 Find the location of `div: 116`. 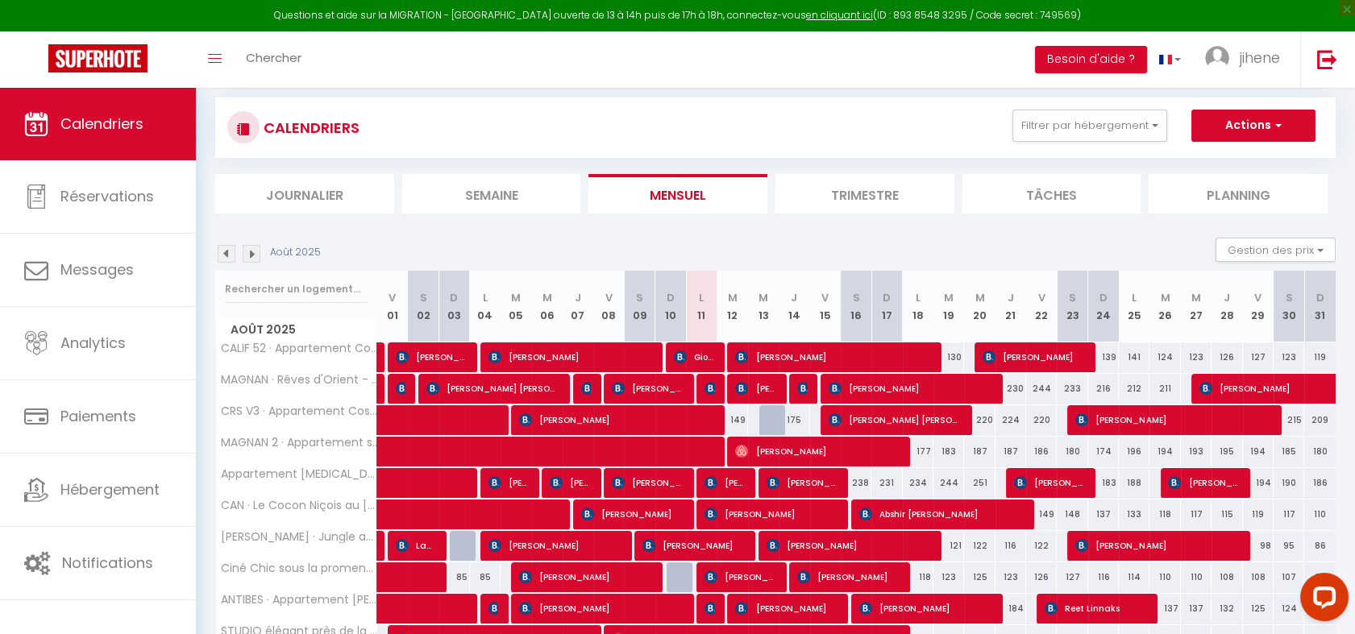

div: 116 is located at coordinates (1103, 577).